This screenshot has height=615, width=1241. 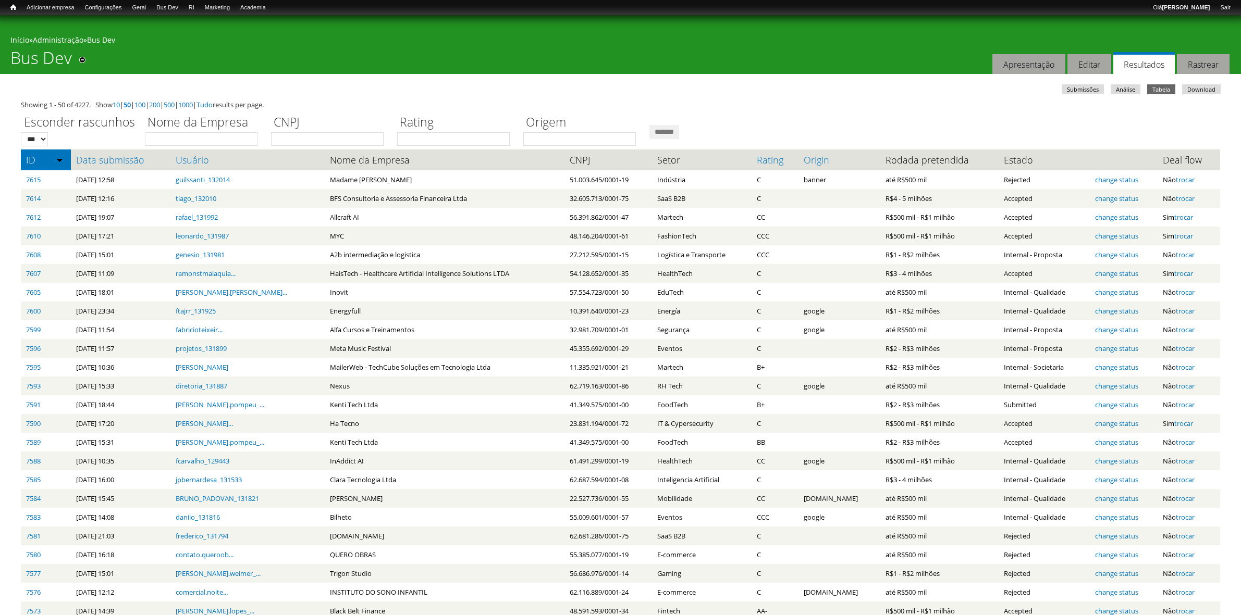 I want to click on td: A2b intermediação e logistica, so click(x=445, y=255).